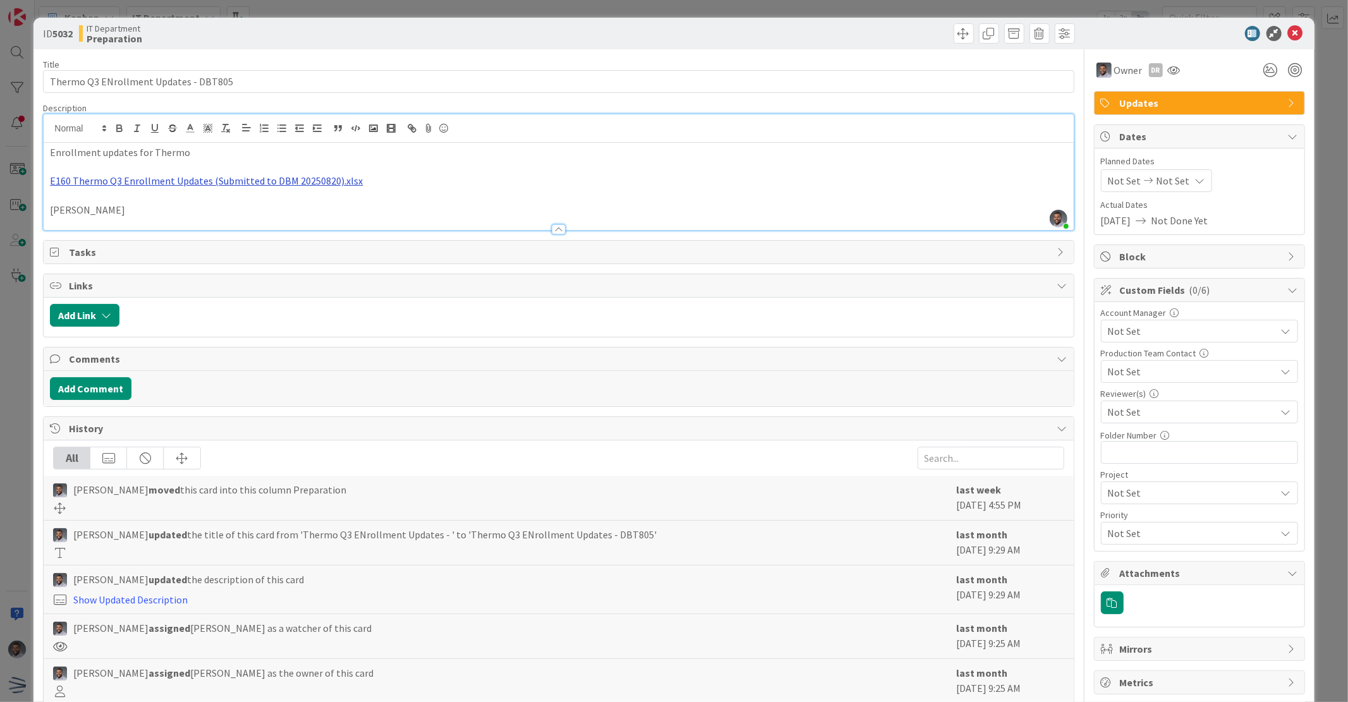  What do you see at coordinates (206, 181) in the screenshot?
I see `a: E160 Thermo Q3 Enrollment Updates (Submitted to DBM 20250820).xlsx` at bounding box center [206, 181].